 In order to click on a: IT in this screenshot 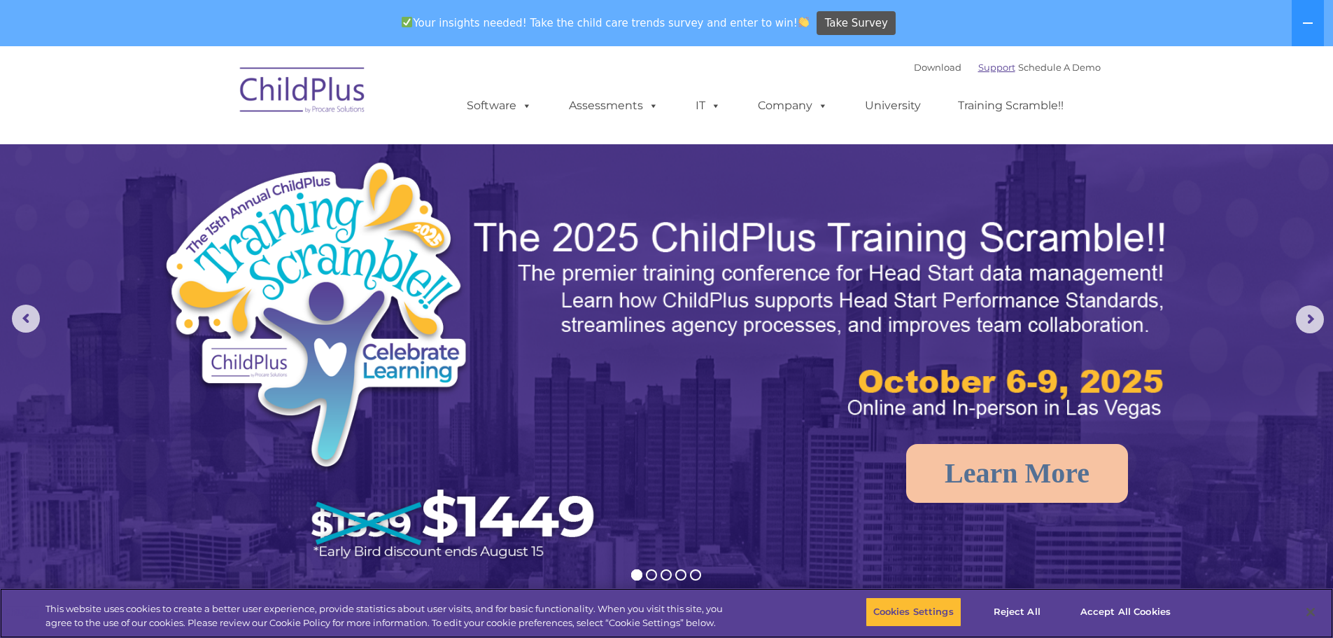, I will do `click(708, 106)`.